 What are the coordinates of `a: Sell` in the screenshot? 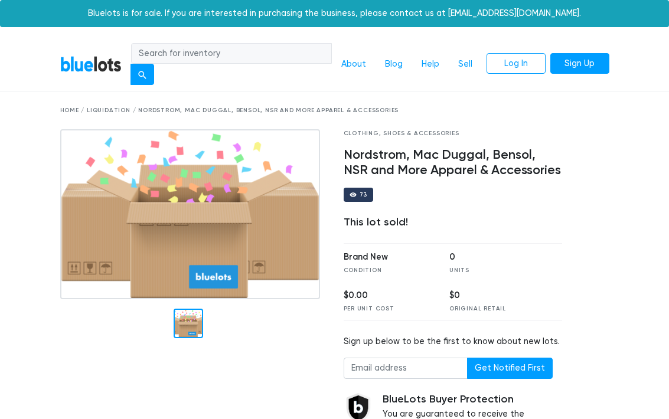 It's located at (465, 64).